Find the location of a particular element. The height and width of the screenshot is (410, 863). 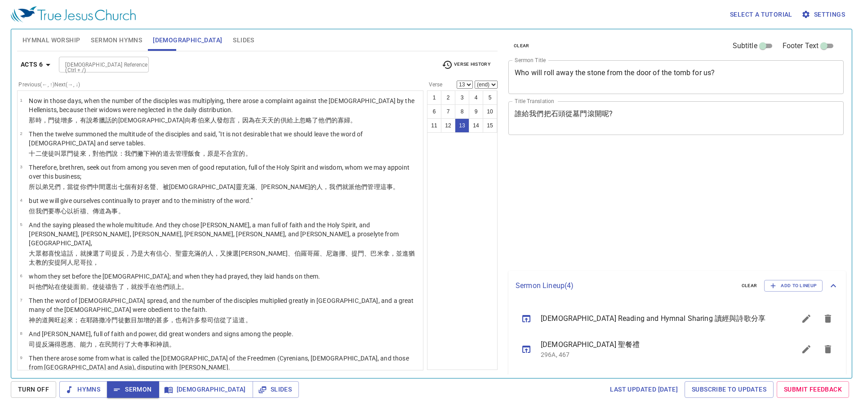

wg3173: 奇事 is located at coordinates (156, 344).